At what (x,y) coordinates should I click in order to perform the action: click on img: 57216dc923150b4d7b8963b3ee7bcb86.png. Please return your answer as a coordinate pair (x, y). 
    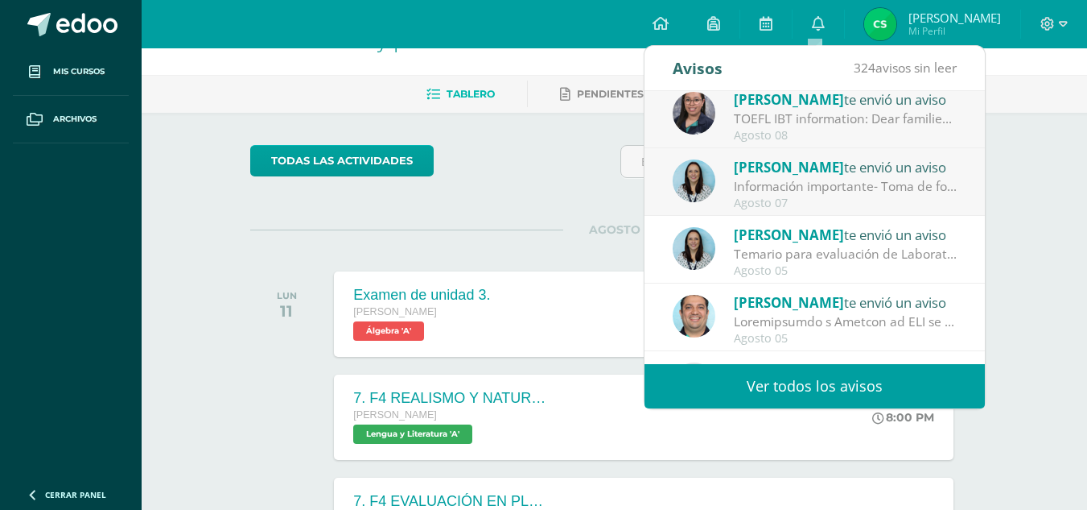
    Looking at the image, I should click on (881, 24).